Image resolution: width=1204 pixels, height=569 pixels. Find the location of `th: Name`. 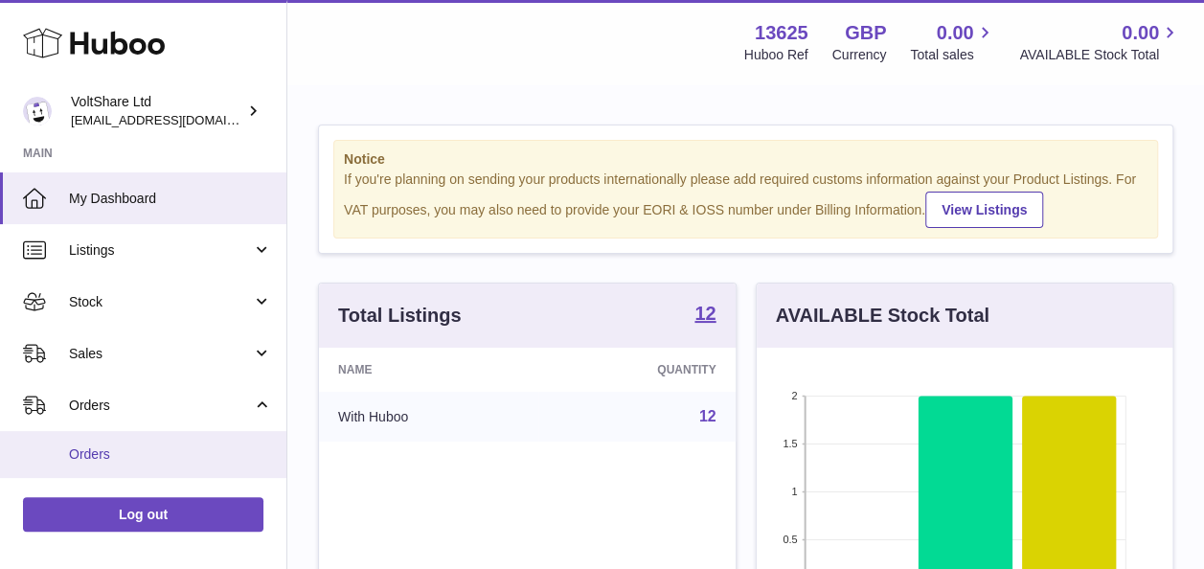

th: Name is located at coordinates (428, 370).